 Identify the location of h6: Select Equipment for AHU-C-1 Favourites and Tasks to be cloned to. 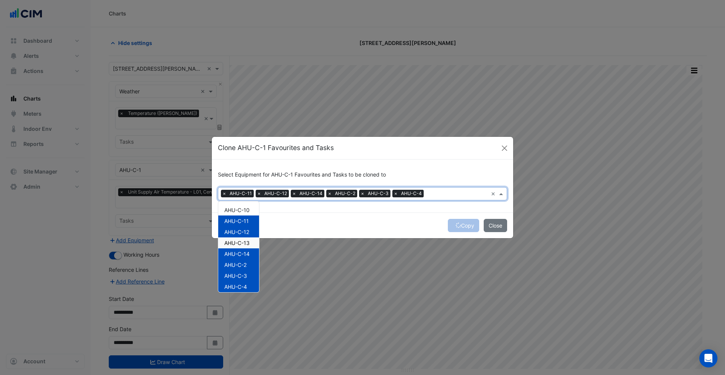
(363, 174).